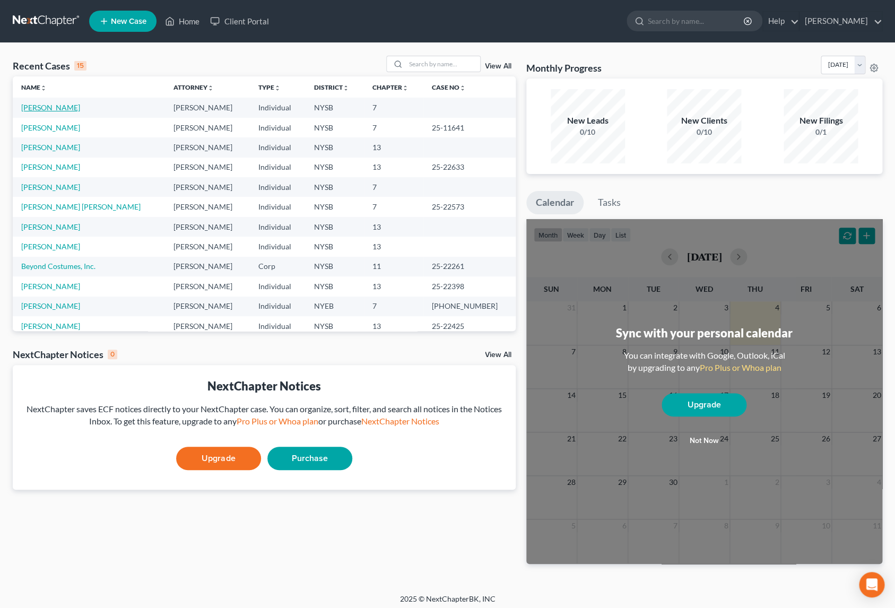 This screenshot has height=608, width=895. I want to click on a: Help, so click(781, 21).